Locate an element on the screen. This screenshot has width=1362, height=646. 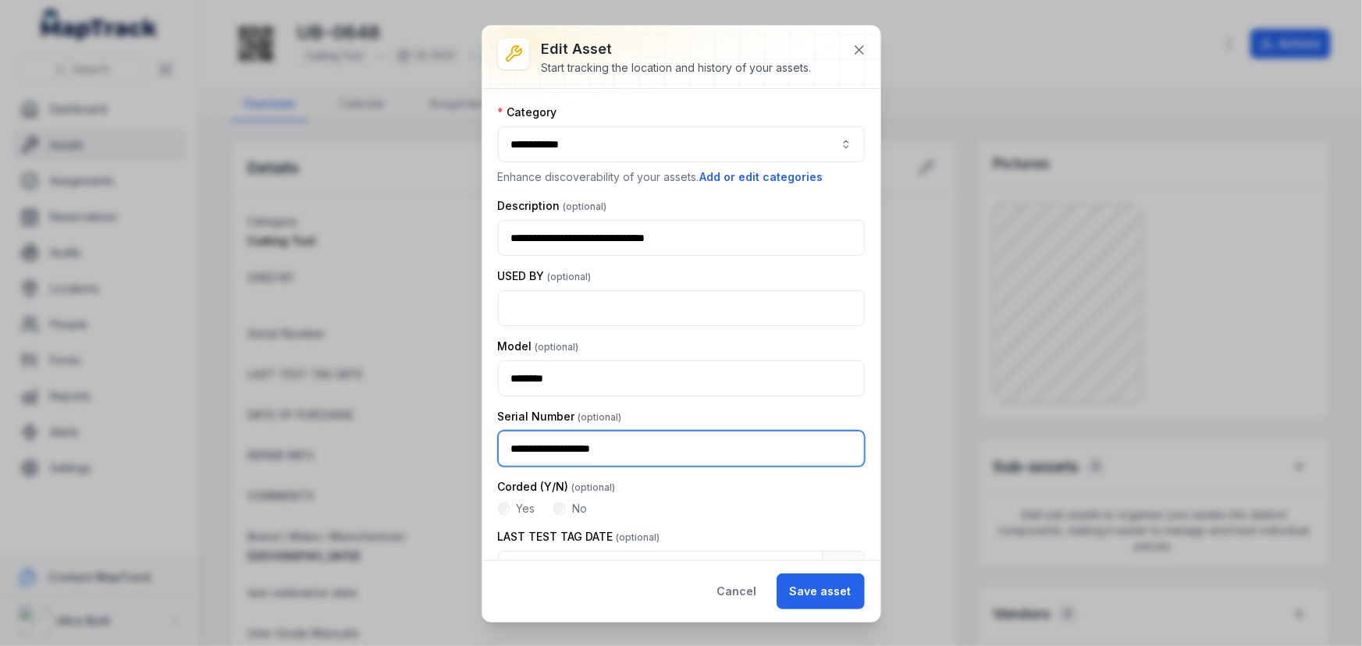
div: Start tracking the location and history of your assets. is located at coordinates (676, 68).